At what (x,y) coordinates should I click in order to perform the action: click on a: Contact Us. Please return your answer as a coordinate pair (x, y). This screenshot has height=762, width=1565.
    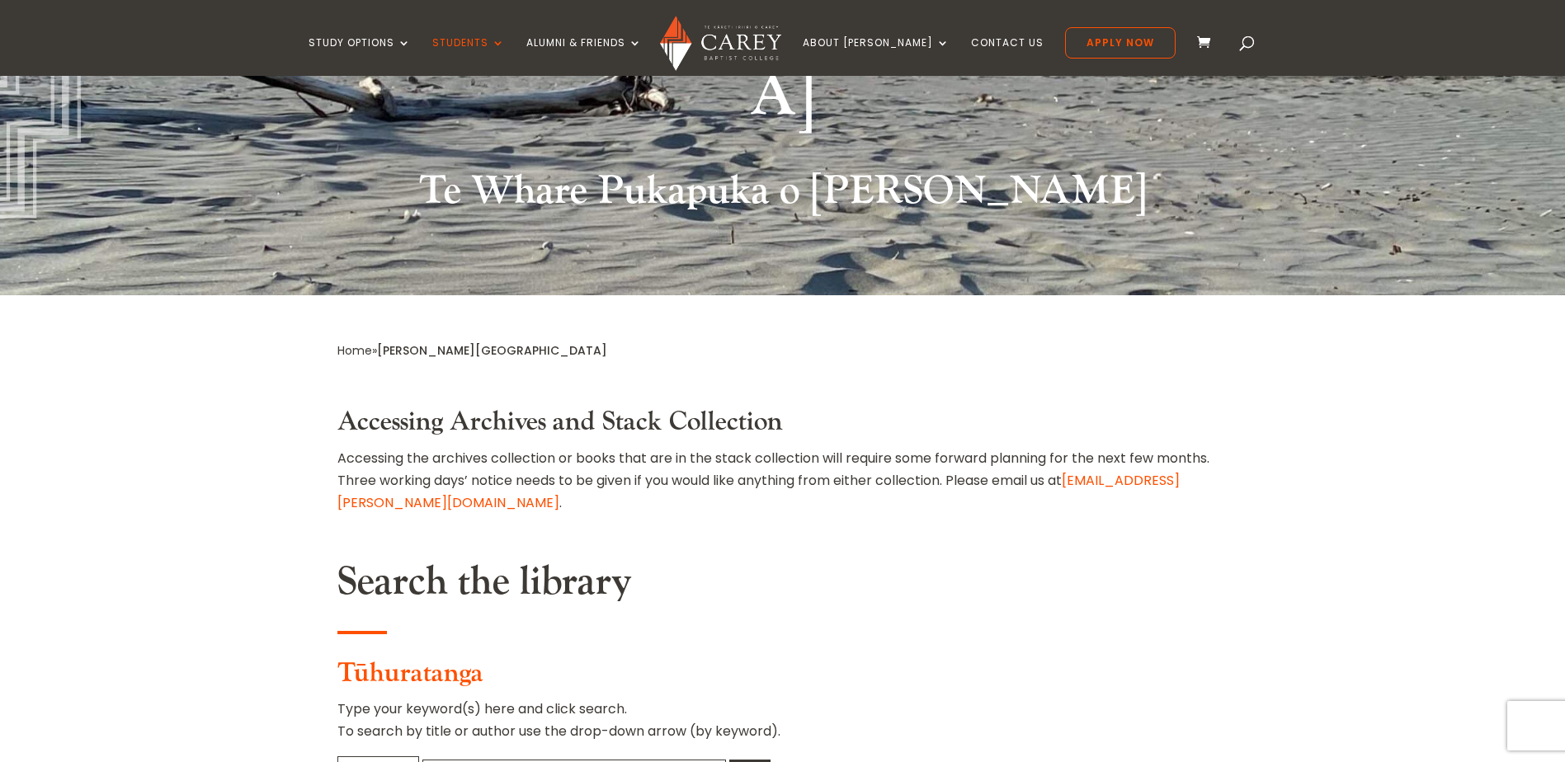
    Looking at the image, I should click on (1007, 56).